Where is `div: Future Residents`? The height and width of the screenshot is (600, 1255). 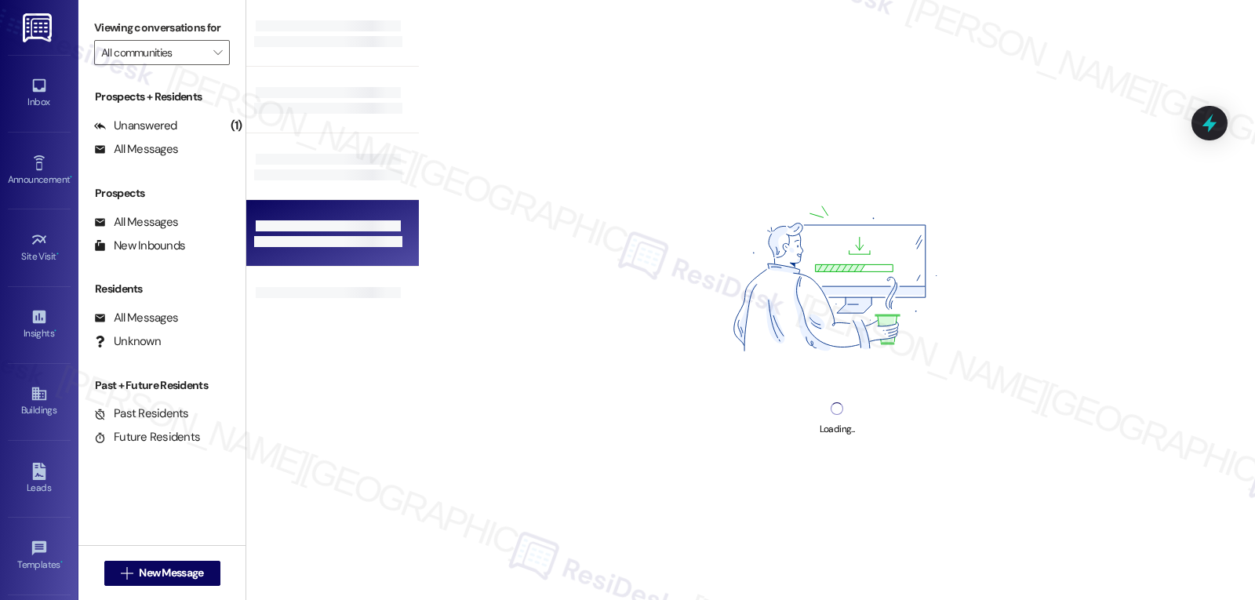
div: Future Residents is located at coordinates (147, 437).